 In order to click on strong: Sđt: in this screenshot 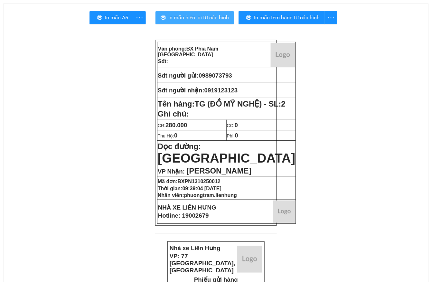, I will do `click(163, 61)`.